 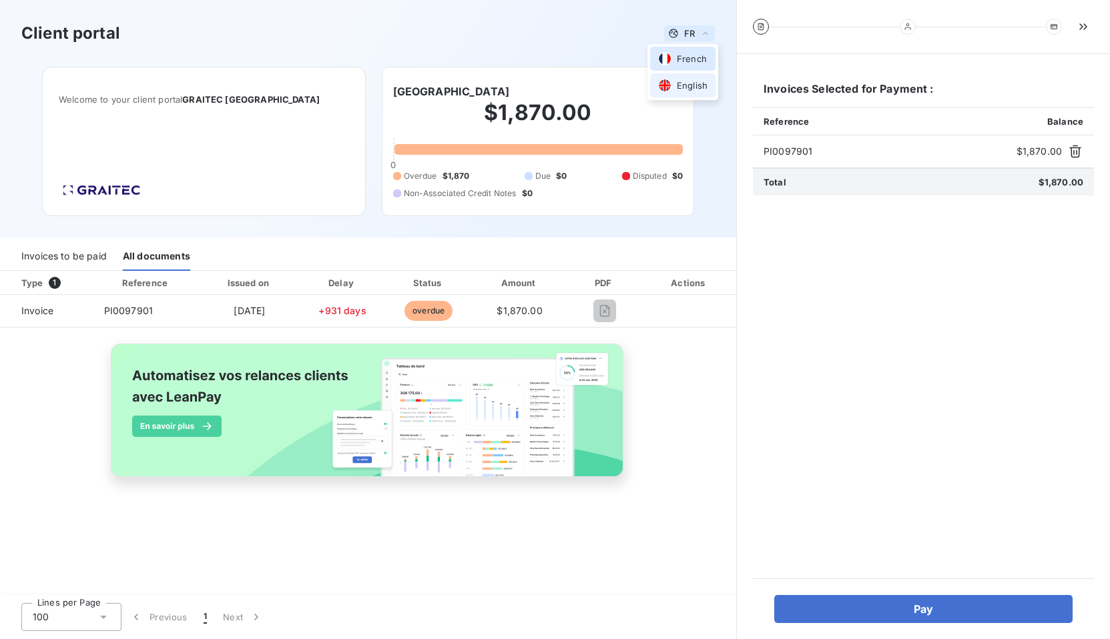 What do you see at coordinates (393, 165) in the screenshot?
I see `span: 0` at bounding box center [393, 165].